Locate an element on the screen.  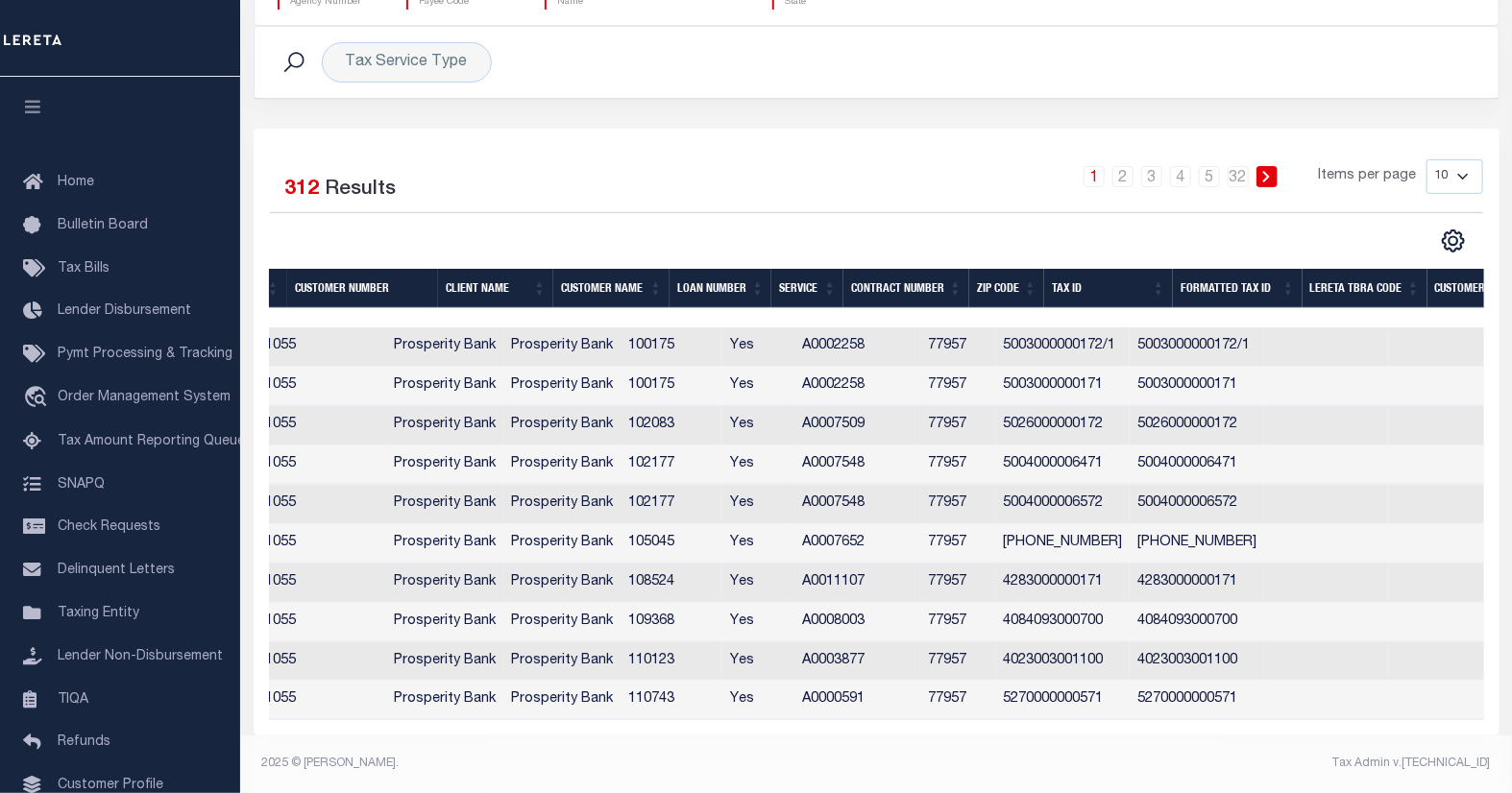
th: LERETA TBRA Code: activate to sort column ascending is located at coordinates (1365, 288).